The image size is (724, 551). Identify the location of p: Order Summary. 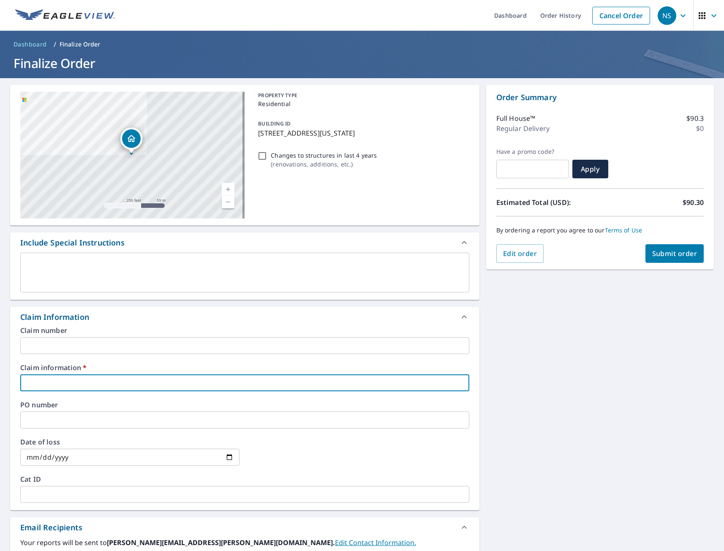
(600, 97).